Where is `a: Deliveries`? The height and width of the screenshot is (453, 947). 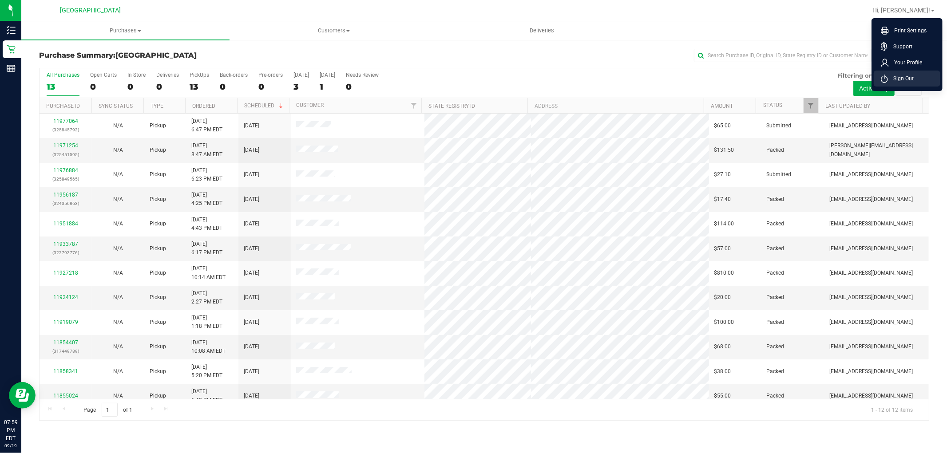
a: Deliveries is located at coordinates (542, 31).